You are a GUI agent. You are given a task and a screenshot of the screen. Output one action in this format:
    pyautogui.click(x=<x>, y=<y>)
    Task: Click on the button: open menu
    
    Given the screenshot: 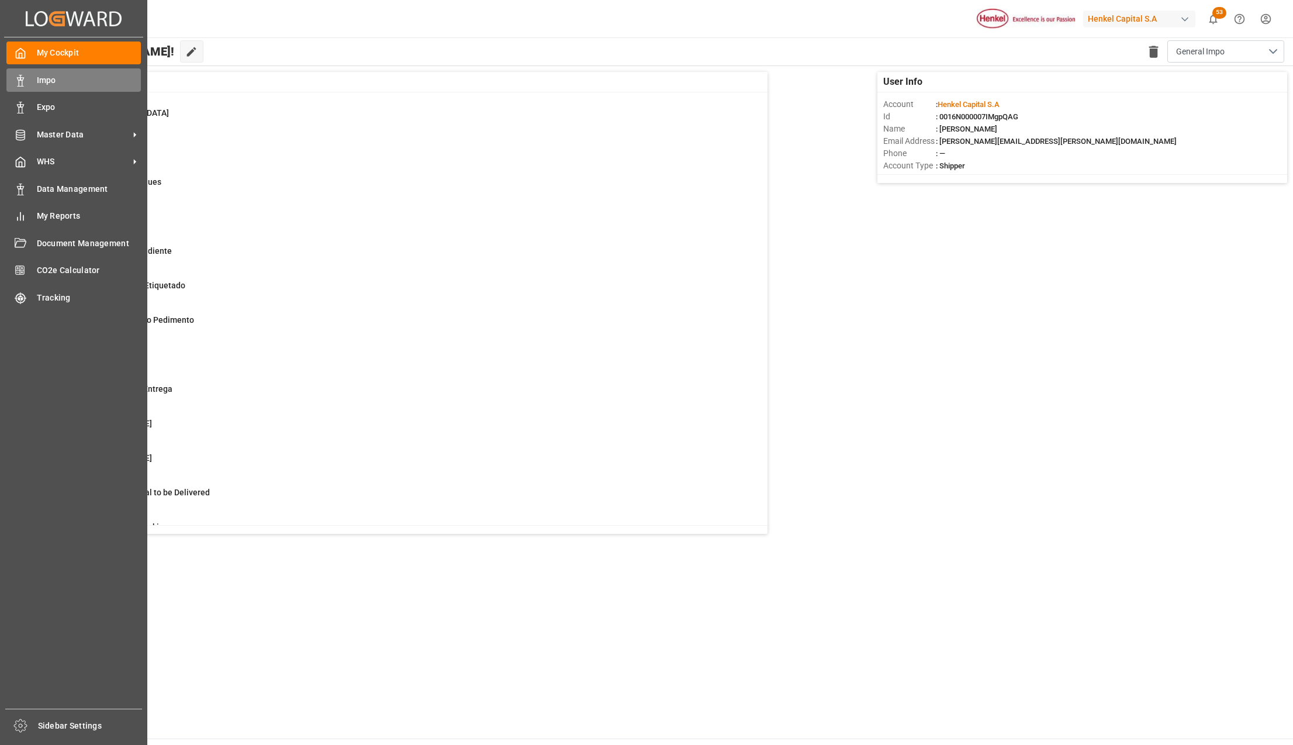 What is the action you would take?
    pyautogui.click(x=1226, y=51)
    